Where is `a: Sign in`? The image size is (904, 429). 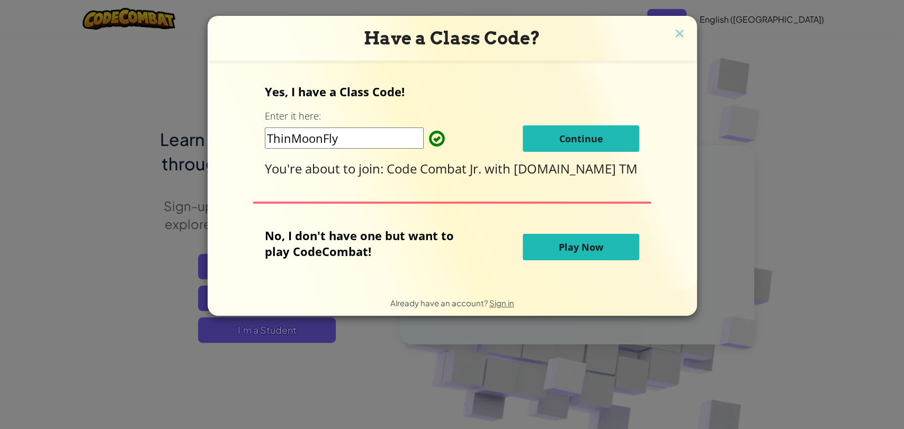
a: Sign in is located at coordinates (501, 303).